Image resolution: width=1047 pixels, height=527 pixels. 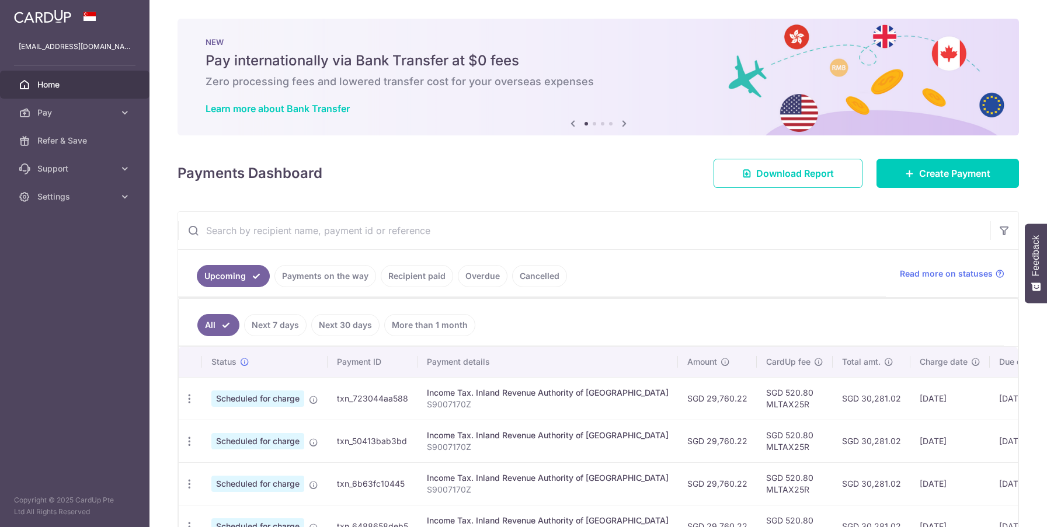 I want to click on span: Status, so click(x=224, y=362).